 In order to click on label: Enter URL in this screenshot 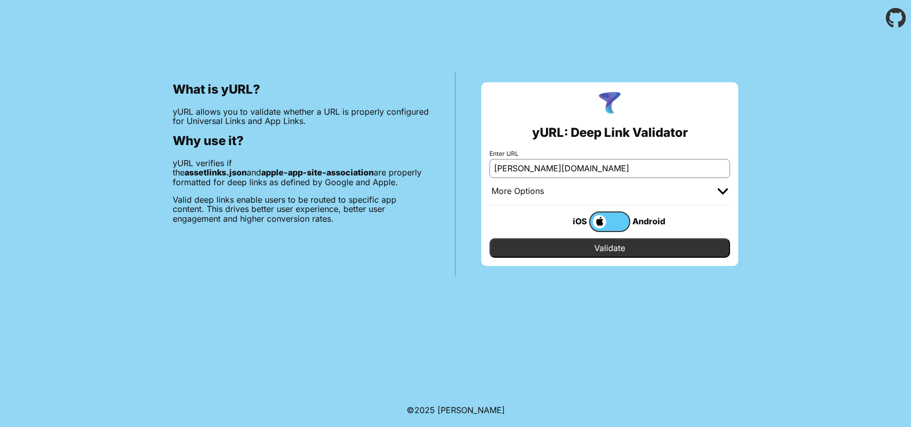, I will do `click(610, 154)`.